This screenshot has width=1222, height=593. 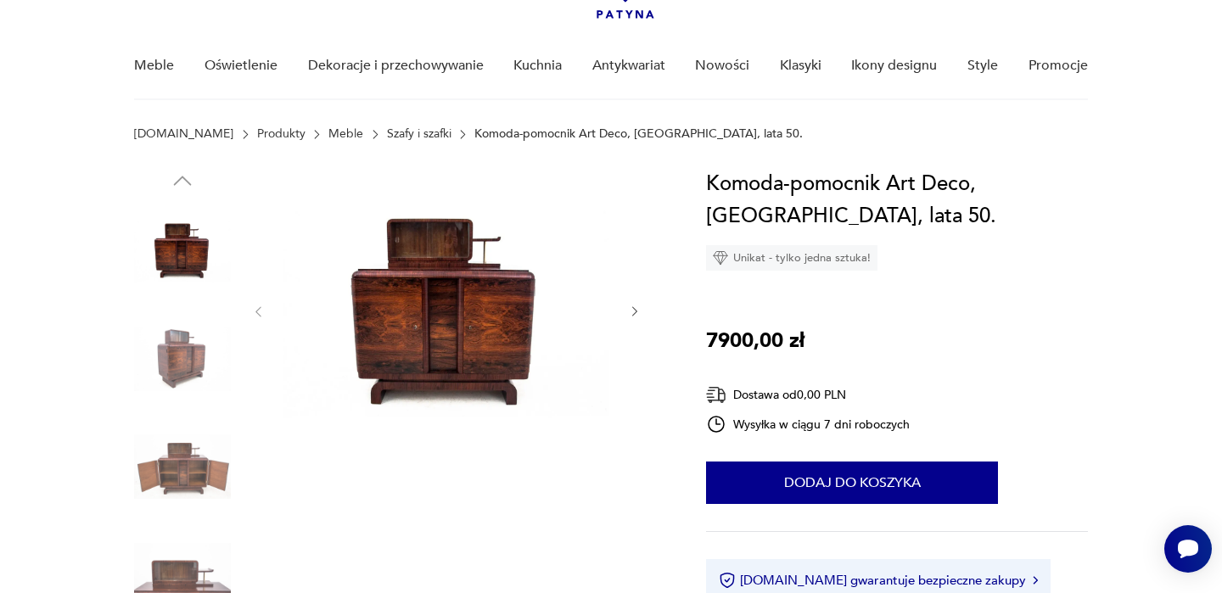 What do you see at coordinates (1036, 581) in the screenshot?
I see `img: Ikona strzałki w prawo` at bounding box center [1036, 581].